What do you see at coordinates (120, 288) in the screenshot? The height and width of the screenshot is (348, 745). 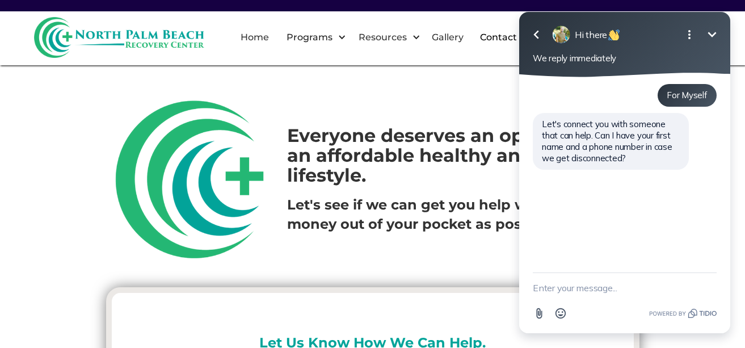 I see `textarea: New message` at bounding box center [120, 288].